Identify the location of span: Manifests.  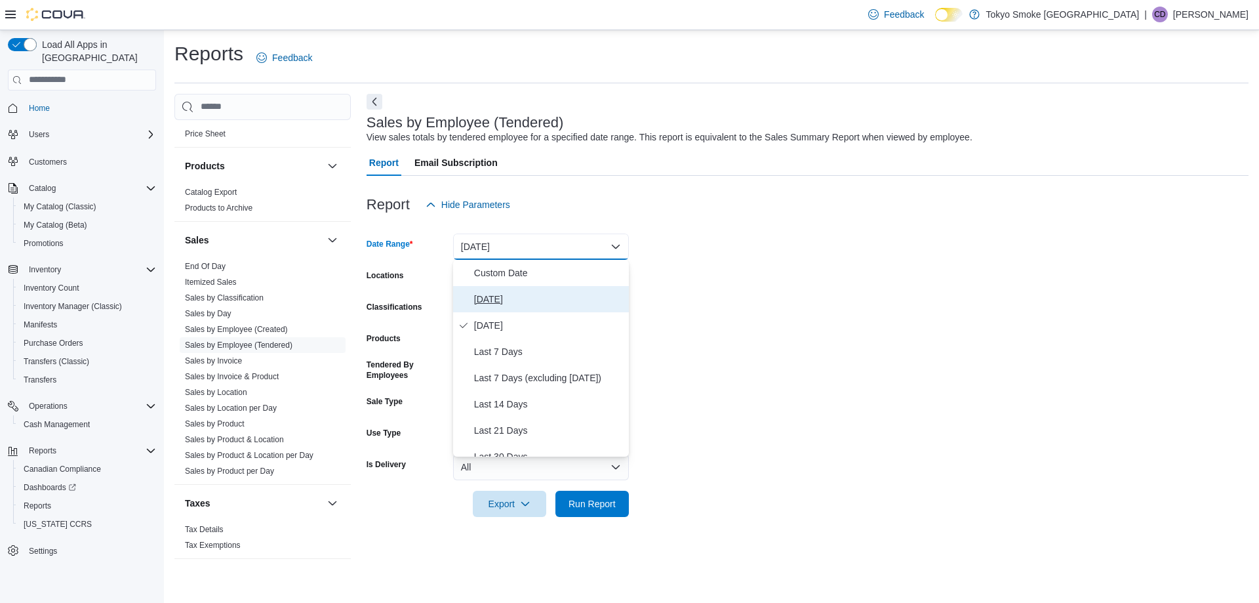
(40, 325).